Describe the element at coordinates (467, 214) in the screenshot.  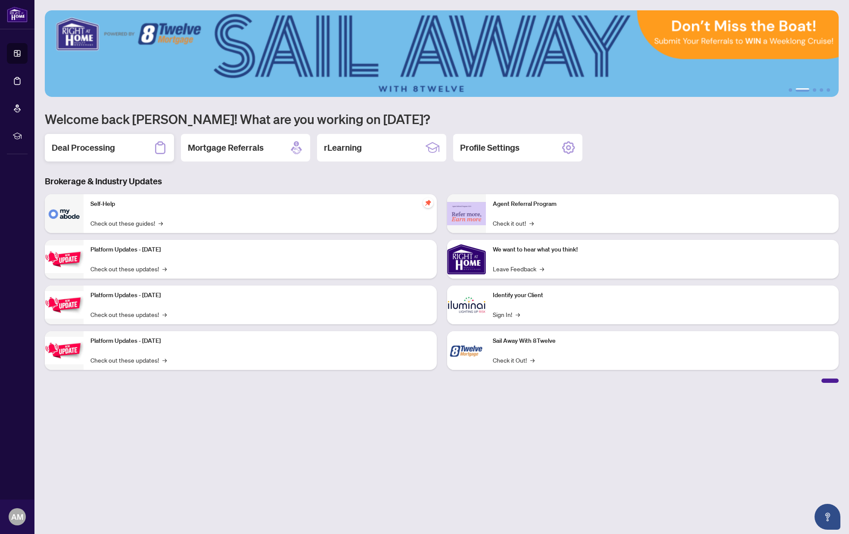
I see `img: Agent Referral Program` at that location.